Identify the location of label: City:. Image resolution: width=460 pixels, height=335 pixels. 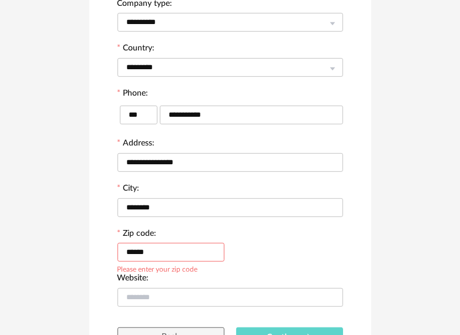
(129, 190).